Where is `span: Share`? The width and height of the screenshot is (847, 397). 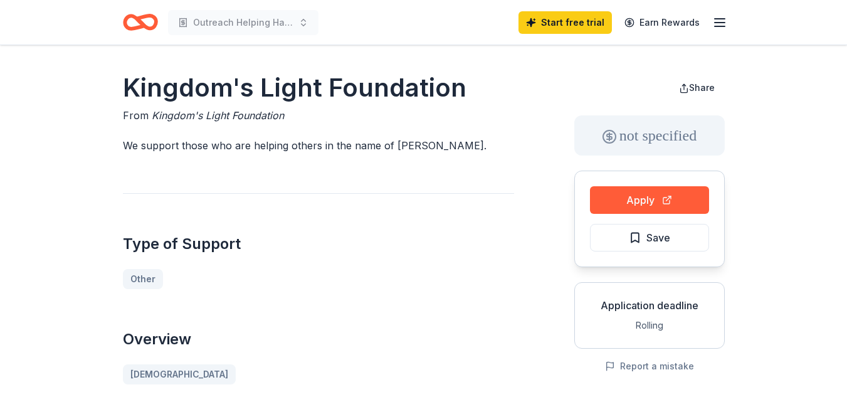
span: Share is located at coordinates (702, 87).